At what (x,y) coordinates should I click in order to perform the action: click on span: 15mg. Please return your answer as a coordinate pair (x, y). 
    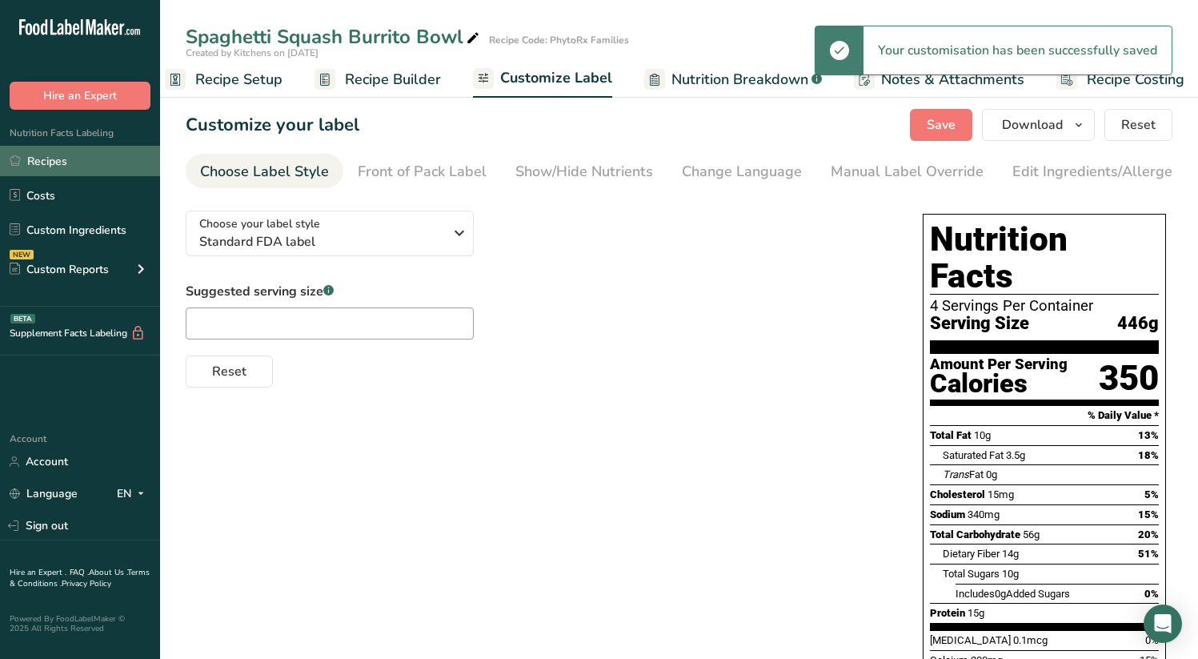
    Looking at the image, I should click on (1000, 494).